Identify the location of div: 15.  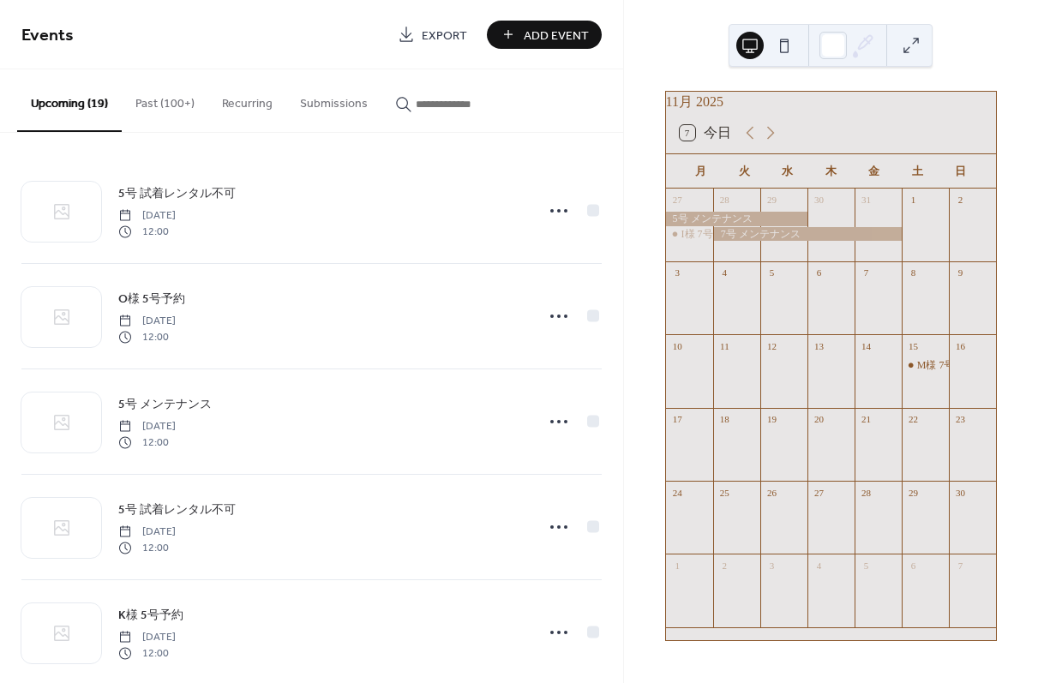
(913, 345).